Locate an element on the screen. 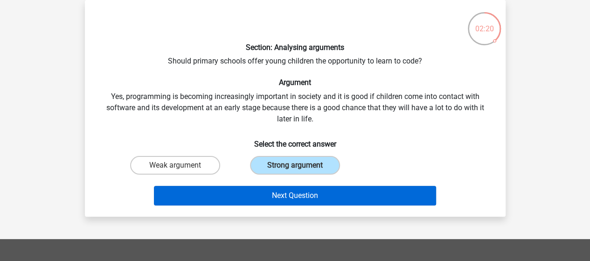 This screenshot has height=261, width=590. label: Strong argument is located at coordinates (295, 165).